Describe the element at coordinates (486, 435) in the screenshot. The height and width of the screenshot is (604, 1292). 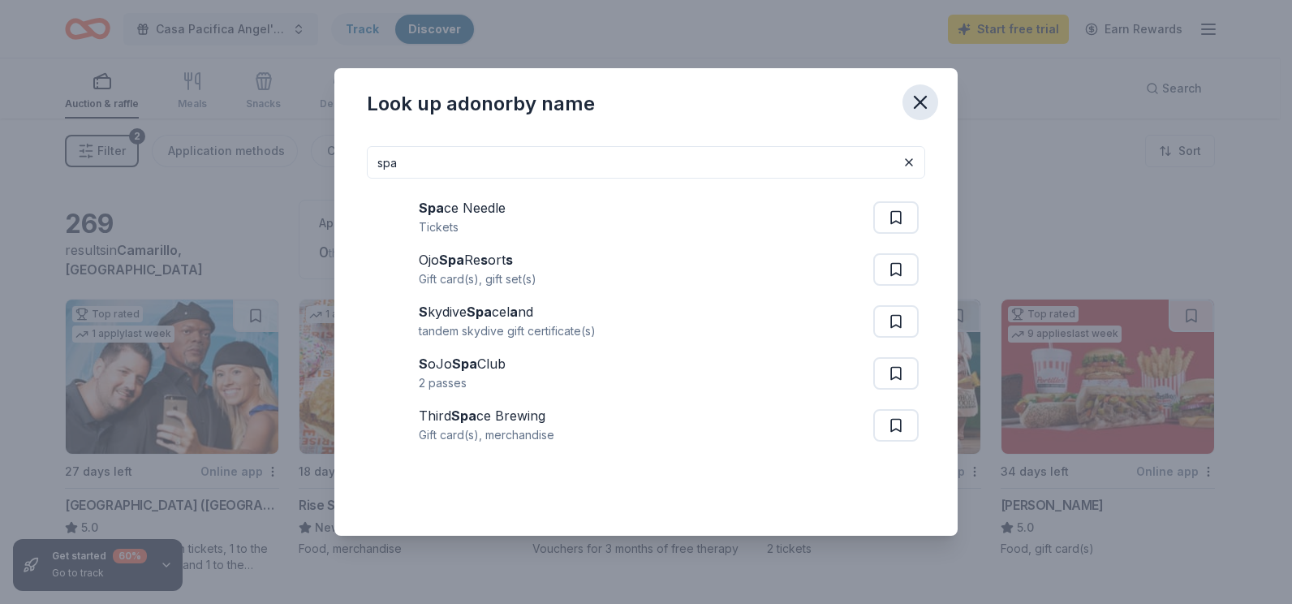
I see `div: Gift card(s), merchandise` at that location.